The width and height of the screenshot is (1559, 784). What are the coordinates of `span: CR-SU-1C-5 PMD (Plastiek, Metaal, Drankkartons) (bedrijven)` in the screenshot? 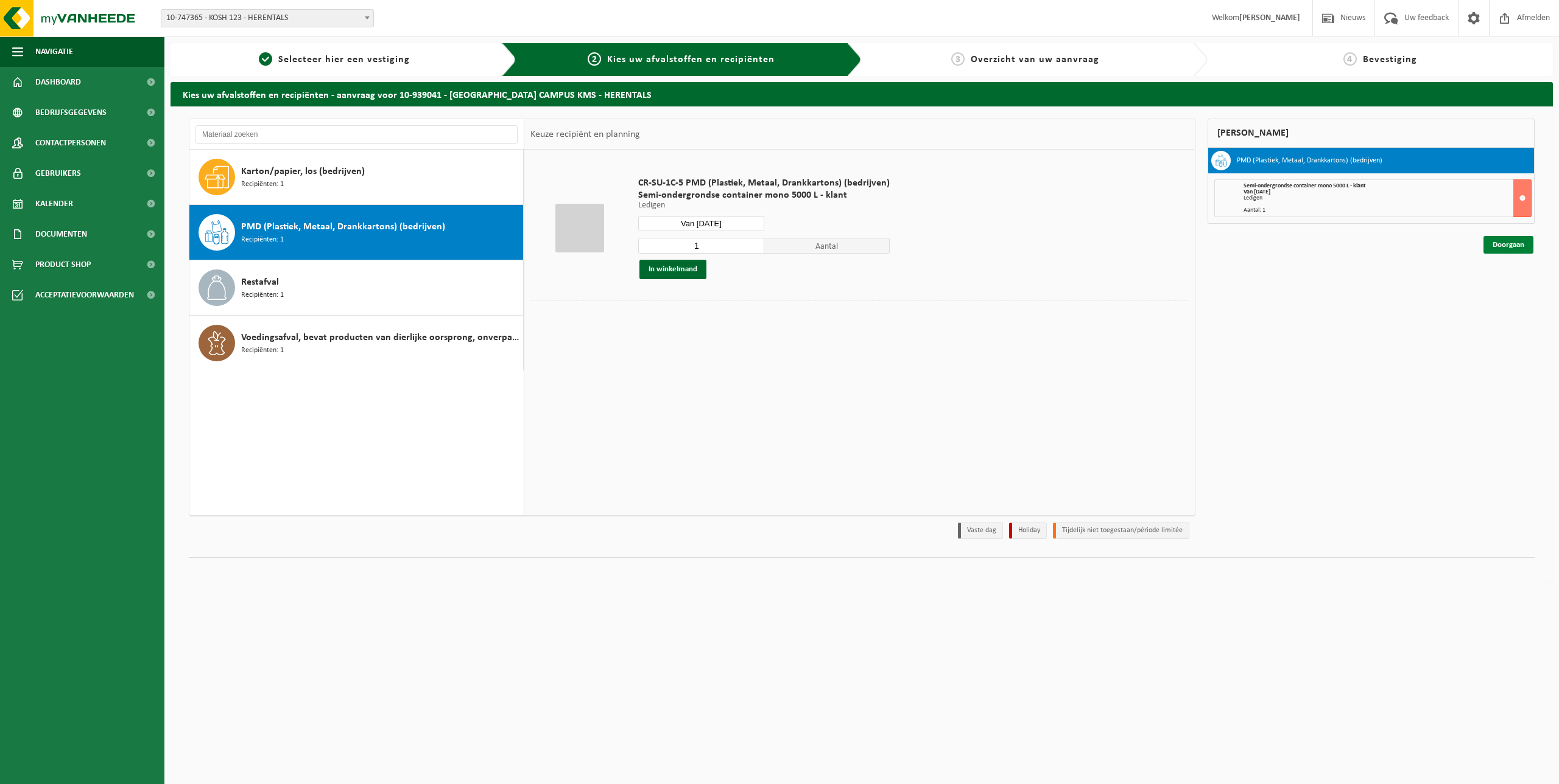 It's located at (764, 183).